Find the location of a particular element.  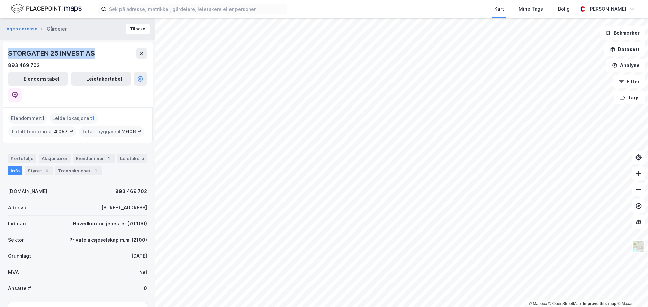

div: Totalt tomteareal : is located at coordinates (42, 132).